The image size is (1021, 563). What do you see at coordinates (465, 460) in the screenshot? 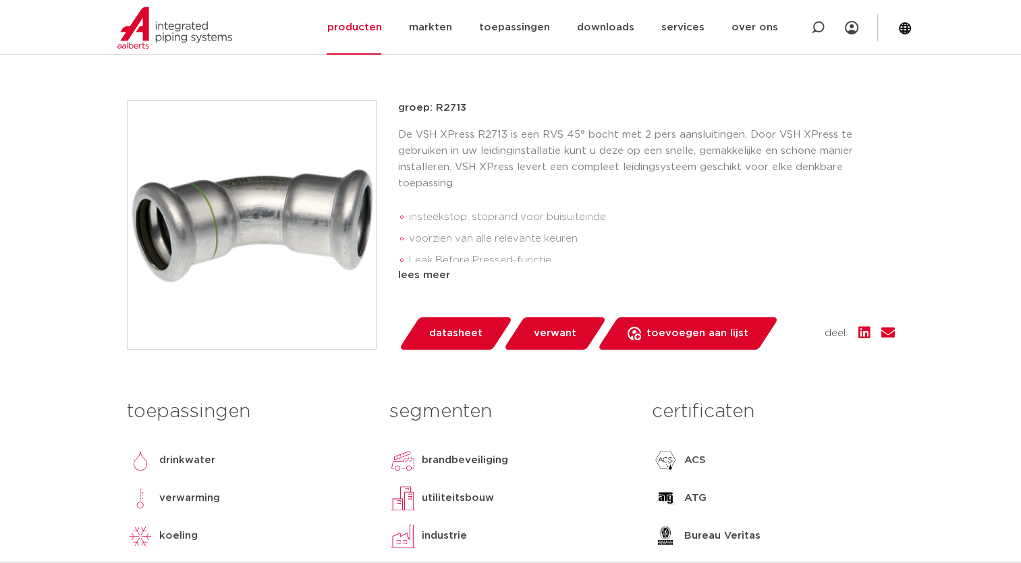
I see `p: brandbeveiliging` at bounding box center [465, 460].